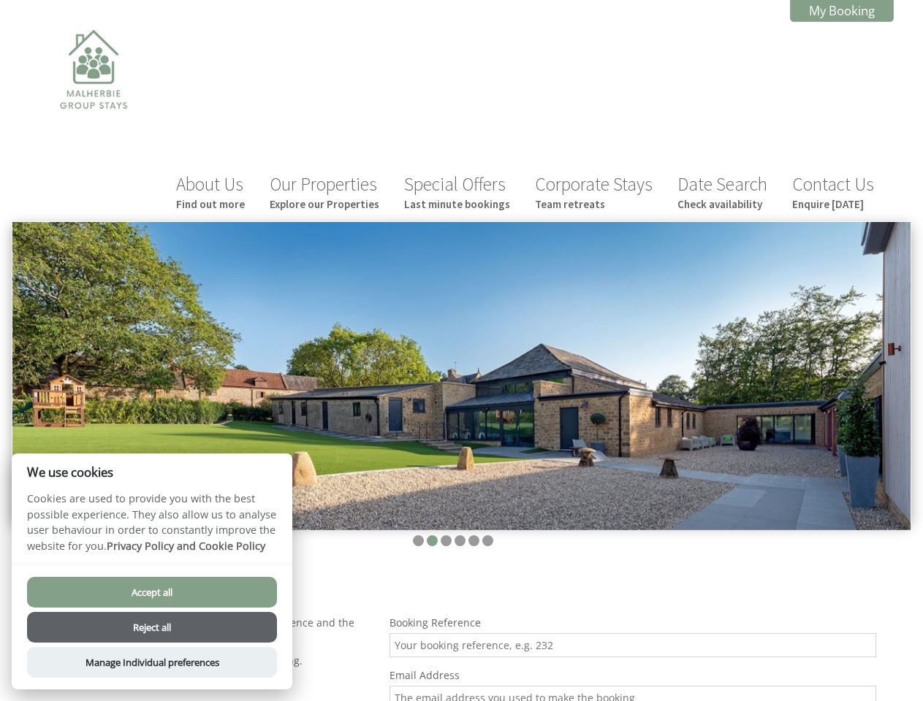 The image size is (923, 701). I want to click on a: Corporate StaysTeam retreats, so click(593, 191).